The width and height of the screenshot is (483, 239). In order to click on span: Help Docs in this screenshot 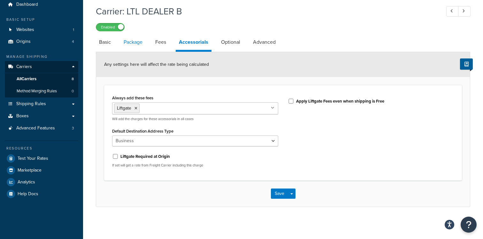, I will do `click(28, 194)`.